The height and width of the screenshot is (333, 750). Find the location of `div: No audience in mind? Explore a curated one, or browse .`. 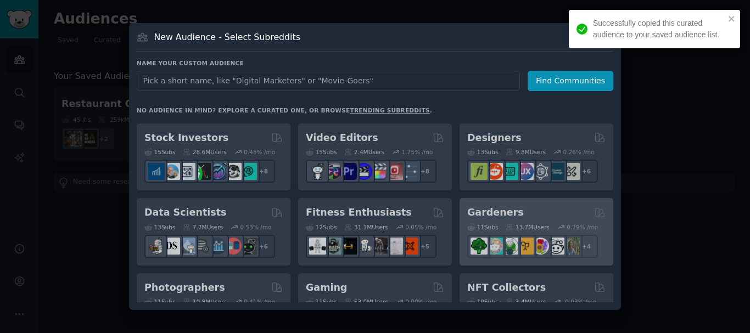

div: No audience in mind? Explore a curated one, or browse . is located at coordinates (284, 110).